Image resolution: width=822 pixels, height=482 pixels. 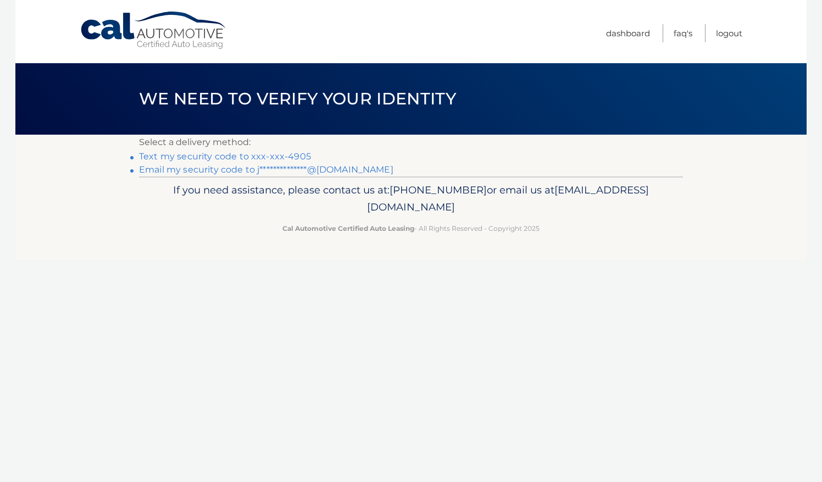 I want to click on p: - All Rights Reserved - Copyright 2025, so click(x=411, y=228).